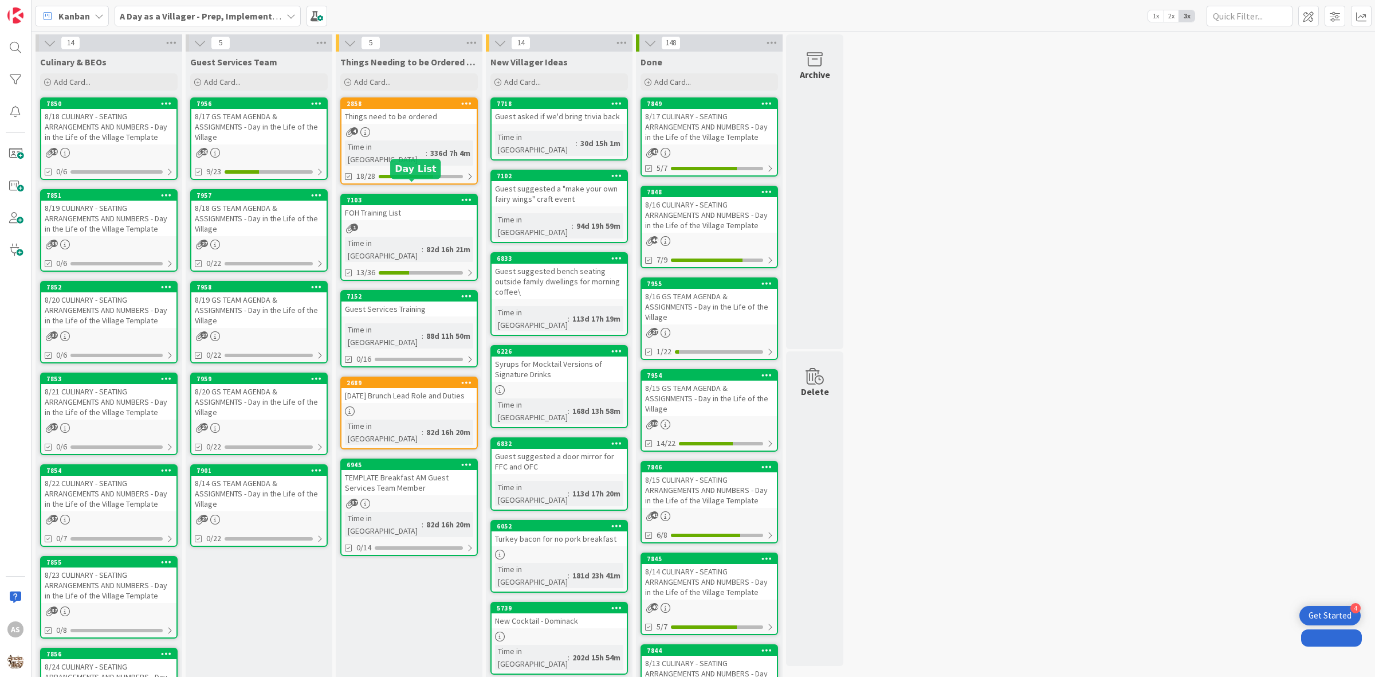 The width and height of the screenshot is (1375, 677). What do you see at coordinates (1330, 615) in the screenshot?
I see `div: Get Started` at bounding box center [1330, 615].